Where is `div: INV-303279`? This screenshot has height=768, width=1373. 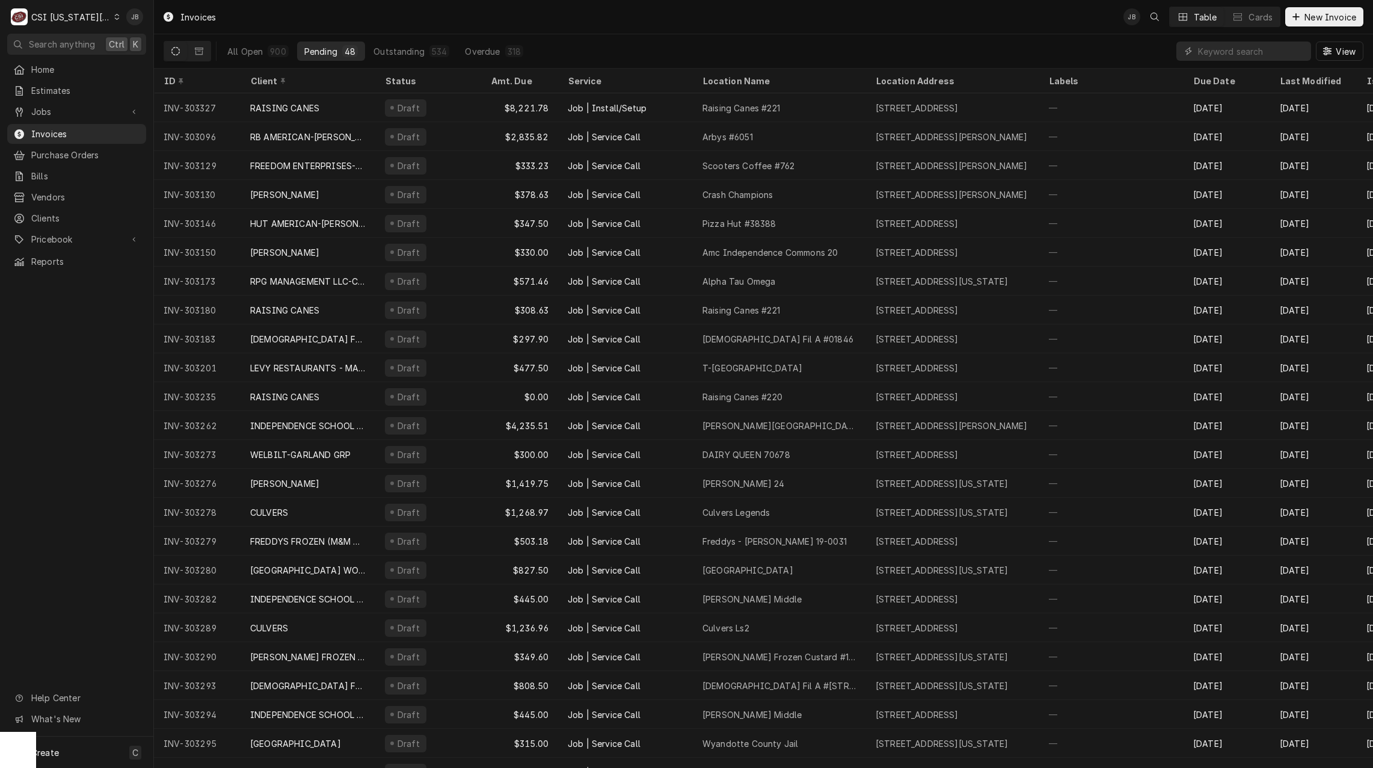
div: INV-303279 is located at coordinates (197, 541).